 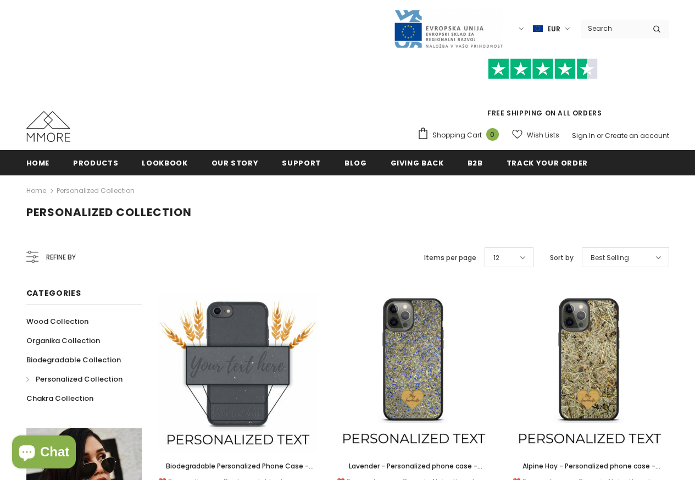 What do you see at coordinates (417, 162) in the screenshot?
I see `a: Giving back` at bounding box center [417, 162].